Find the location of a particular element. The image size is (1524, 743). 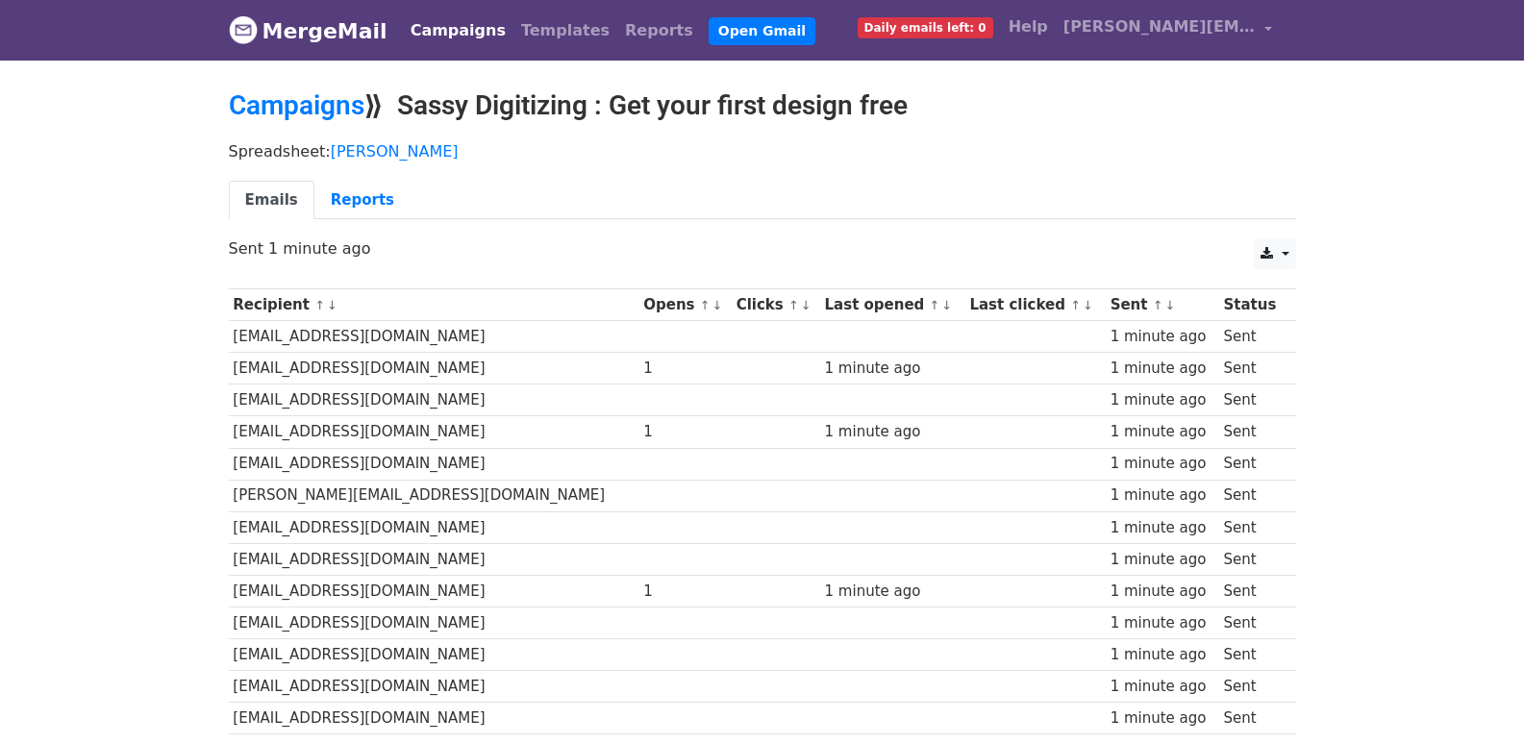

a: Templates is located at coordinates (565, 31).